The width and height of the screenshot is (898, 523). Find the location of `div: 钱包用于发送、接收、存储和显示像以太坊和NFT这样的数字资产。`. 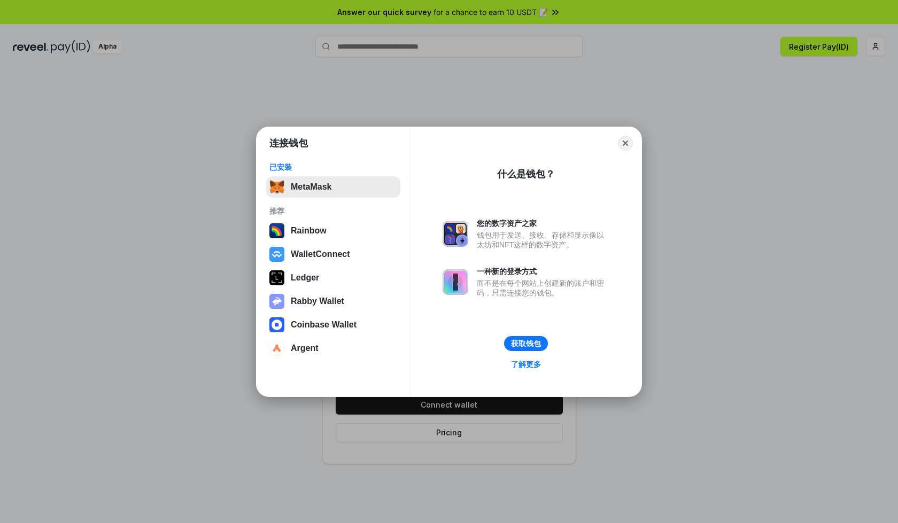

div: 钱包用于发送、接收、存储和显示像以太坊和NFT这样的数字资产。 is located at coordinates (543, 240).